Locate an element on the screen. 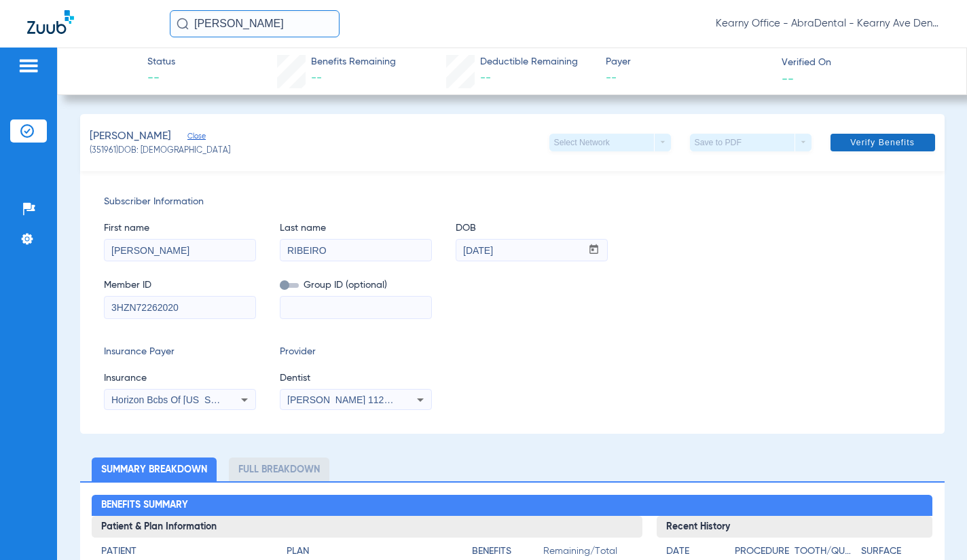 The height and width of the screenshot is (560, 967). span: Benefits Remaining is located at coordinates (353, 62).